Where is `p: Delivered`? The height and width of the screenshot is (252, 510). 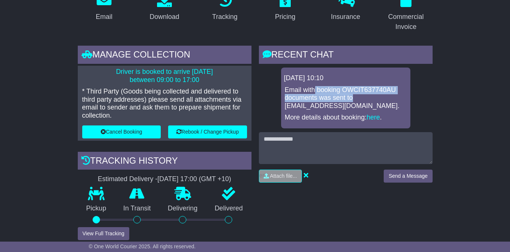 p: Delivered is located at coordinates (229, 208).